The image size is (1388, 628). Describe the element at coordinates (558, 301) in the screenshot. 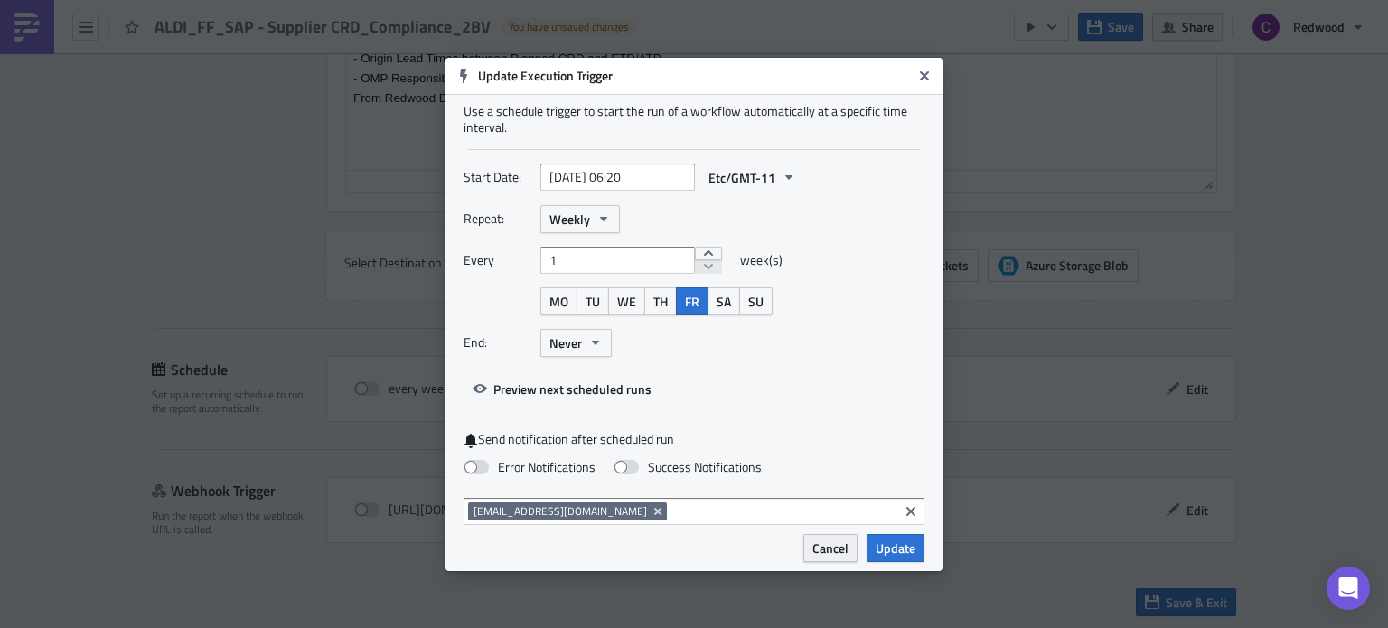

I see `button: MO` at that location.